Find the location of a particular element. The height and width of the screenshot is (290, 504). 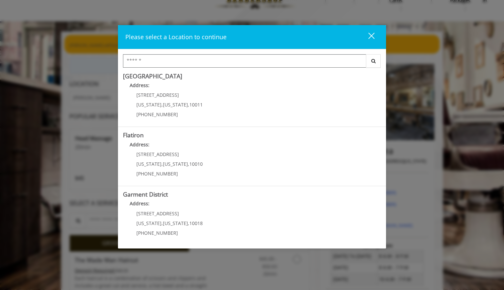

span: Please select a Location to continue is located at coordinates (176, 37).